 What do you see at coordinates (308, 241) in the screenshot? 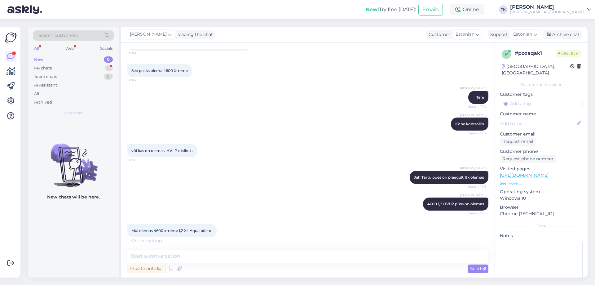
I see `div: Visitor writing` at bounding box center [308, 241].